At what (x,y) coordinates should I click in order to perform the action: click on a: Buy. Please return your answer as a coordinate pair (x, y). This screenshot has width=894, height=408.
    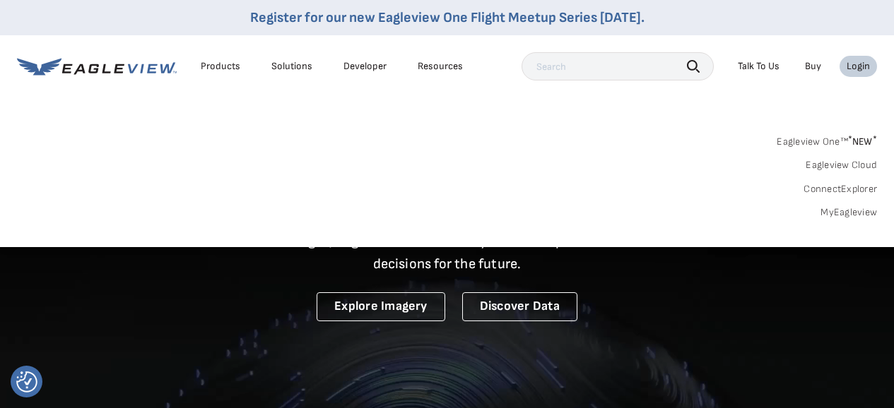
    Looking at the image, I should click on (813, 66).